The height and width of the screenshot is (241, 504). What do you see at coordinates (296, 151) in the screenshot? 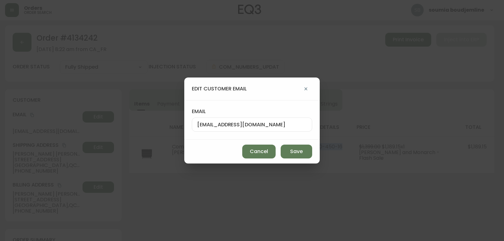
I see `button: Save` at bounding box center [296, 151].